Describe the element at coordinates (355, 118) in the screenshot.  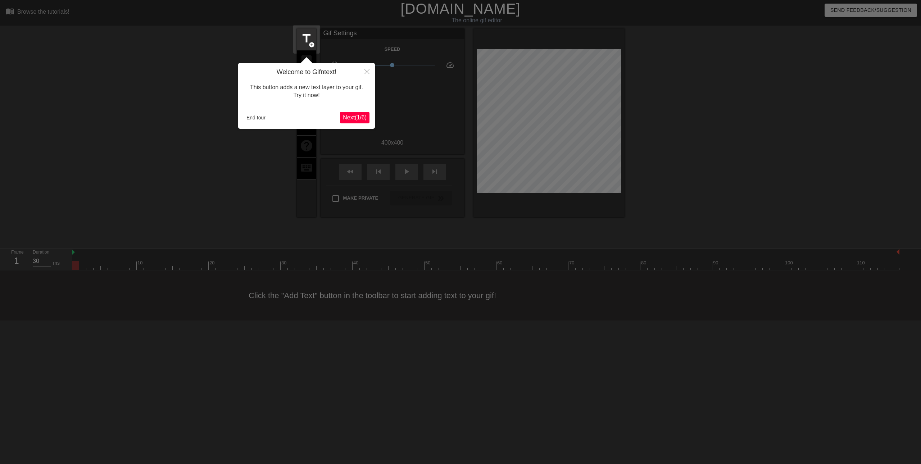
I see `button: Next` at that location.